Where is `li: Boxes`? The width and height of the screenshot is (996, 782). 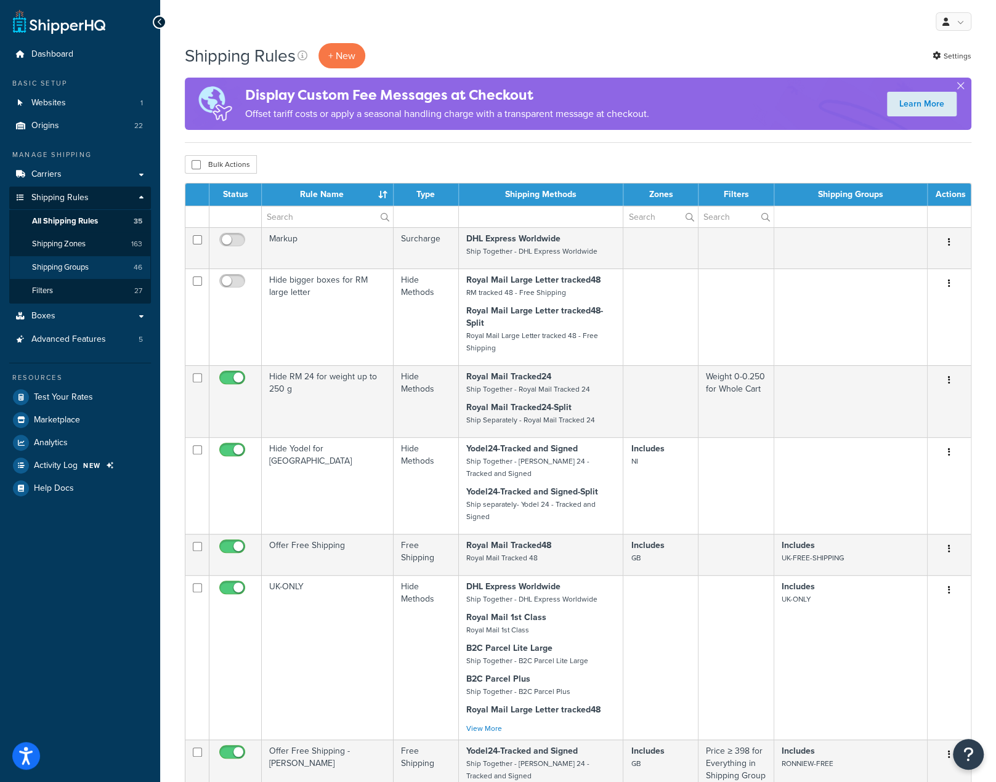
li: Boxes is located at coordinates (80, 316).